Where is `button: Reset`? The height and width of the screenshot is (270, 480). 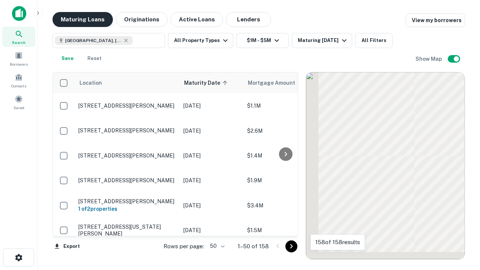 button: Reset is located at coordinates (94, 58).